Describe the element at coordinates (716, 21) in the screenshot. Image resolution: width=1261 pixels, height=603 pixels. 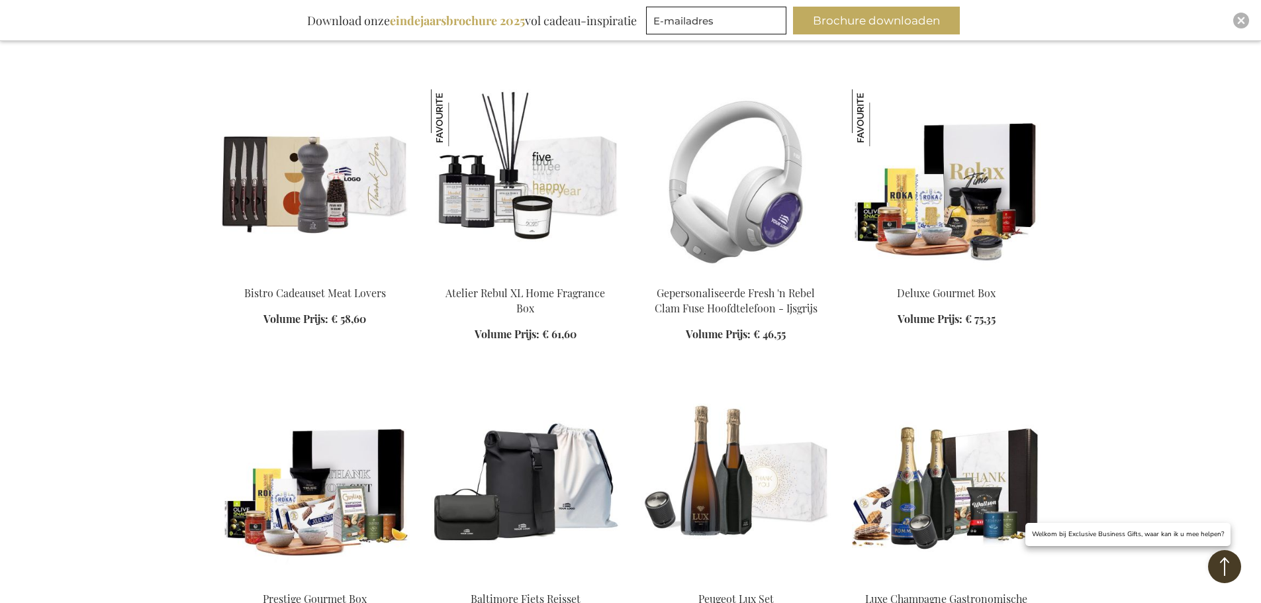
I see `input: E-mailadres` at that location.